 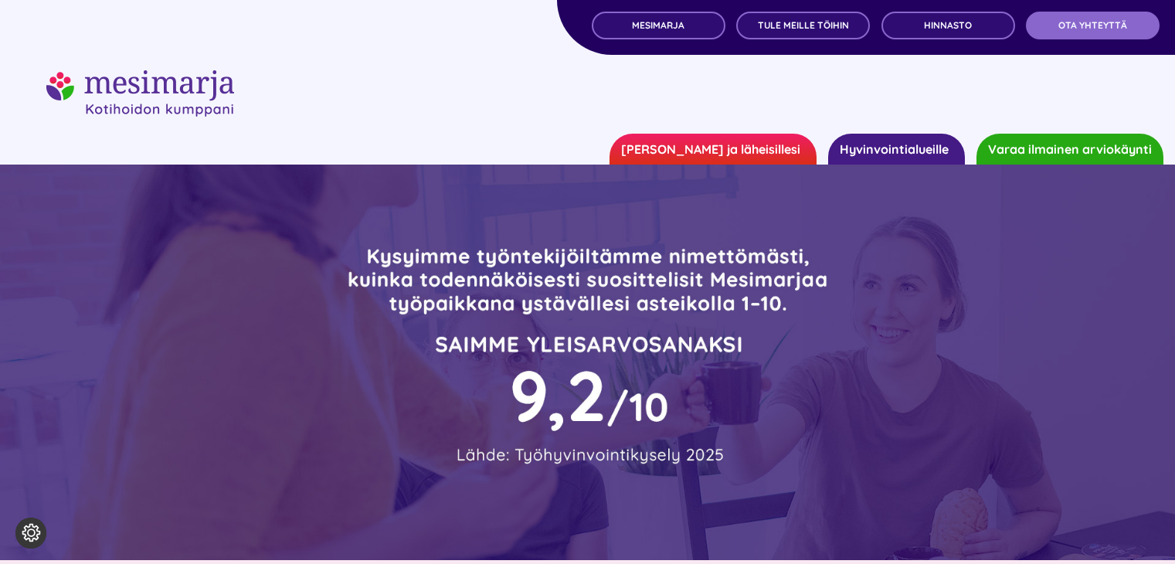 I want to click on span: Hinnasto, so click(x=948, y=25).